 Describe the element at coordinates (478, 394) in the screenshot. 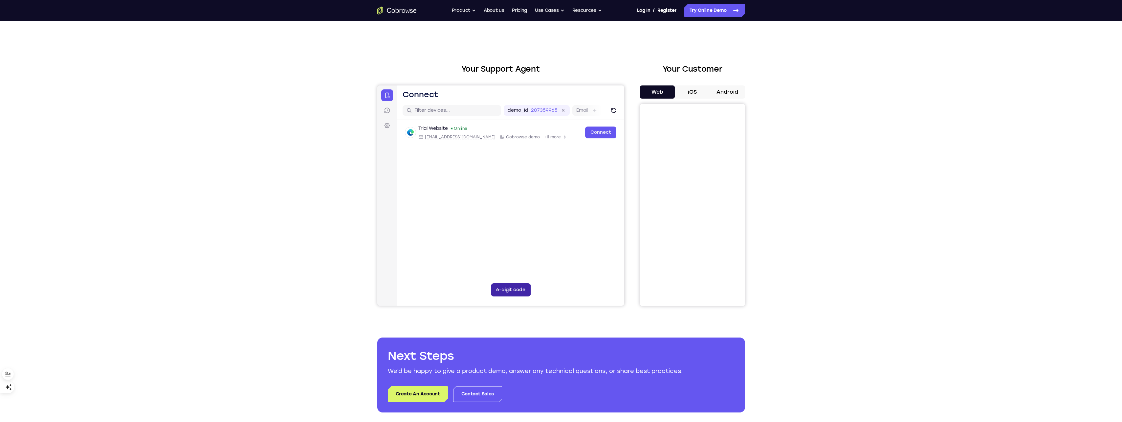

I see `a: Contact Sales` at that location.